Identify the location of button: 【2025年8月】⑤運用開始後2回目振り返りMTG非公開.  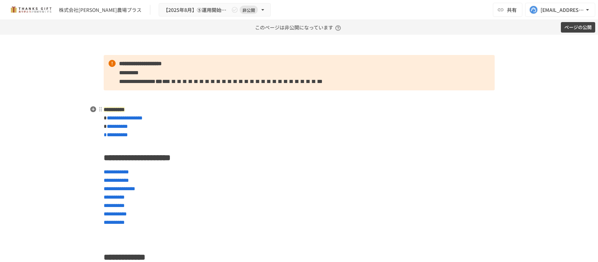
(215, 10).